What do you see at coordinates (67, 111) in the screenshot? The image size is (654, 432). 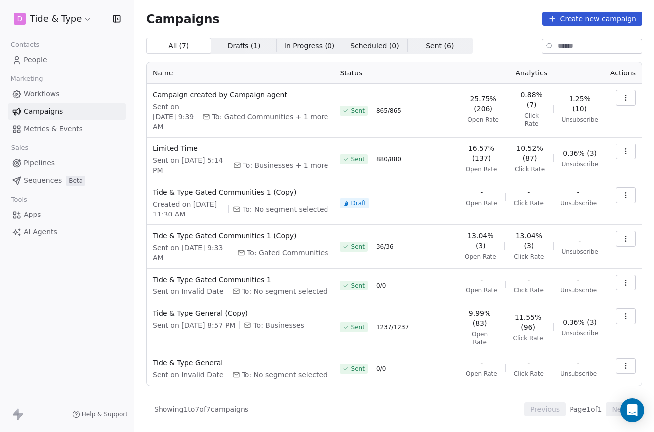 I see `a: Campaigns` at bounding box center [67, 111].